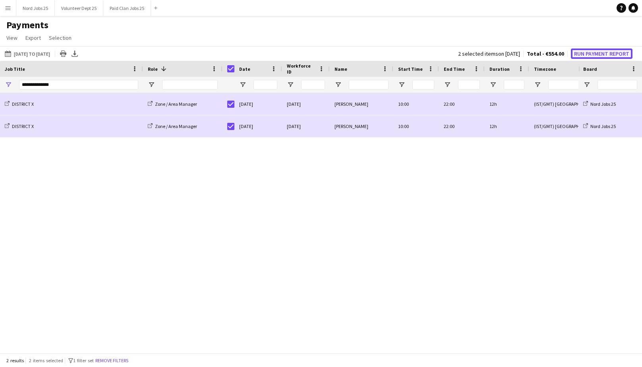 The image size is (642, 367). I want to click on app-action-btn: Export XLSX, so click(75, 54).